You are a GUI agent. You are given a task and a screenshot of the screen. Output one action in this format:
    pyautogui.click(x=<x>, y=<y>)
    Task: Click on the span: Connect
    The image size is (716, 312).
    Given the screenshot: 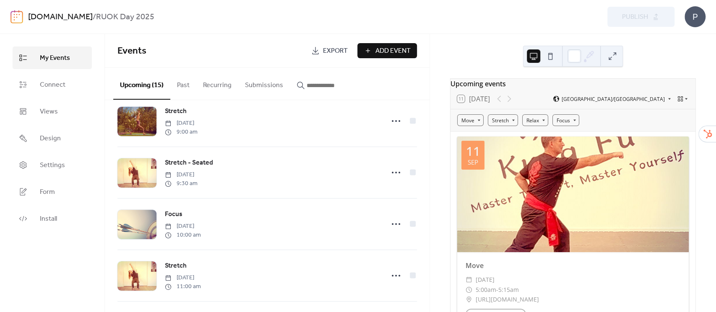 What is the action you would take?
    pyautogui.click(x=52, y=85)
    